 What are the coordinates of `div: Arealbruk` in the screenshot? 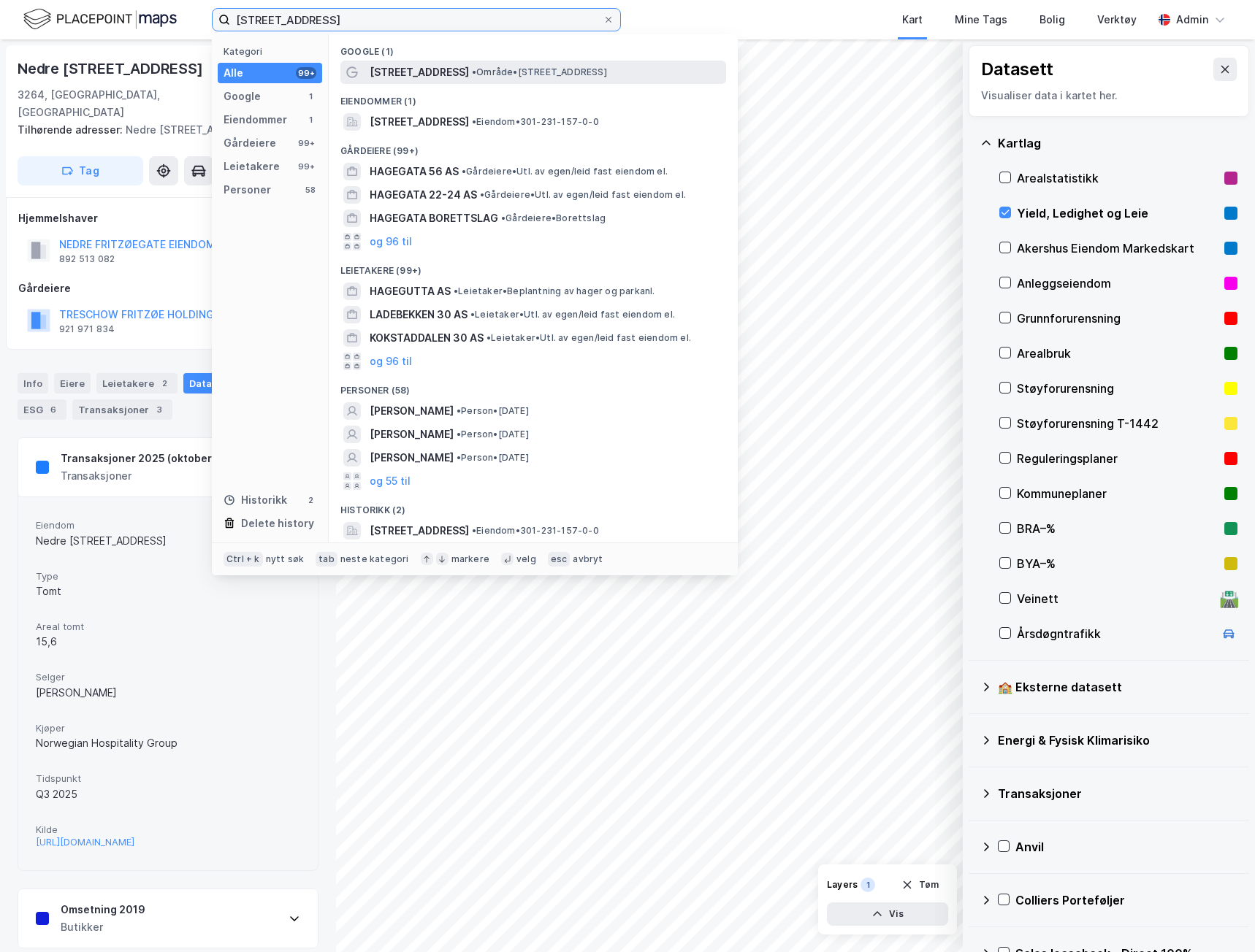 It's located at (1117, 353).